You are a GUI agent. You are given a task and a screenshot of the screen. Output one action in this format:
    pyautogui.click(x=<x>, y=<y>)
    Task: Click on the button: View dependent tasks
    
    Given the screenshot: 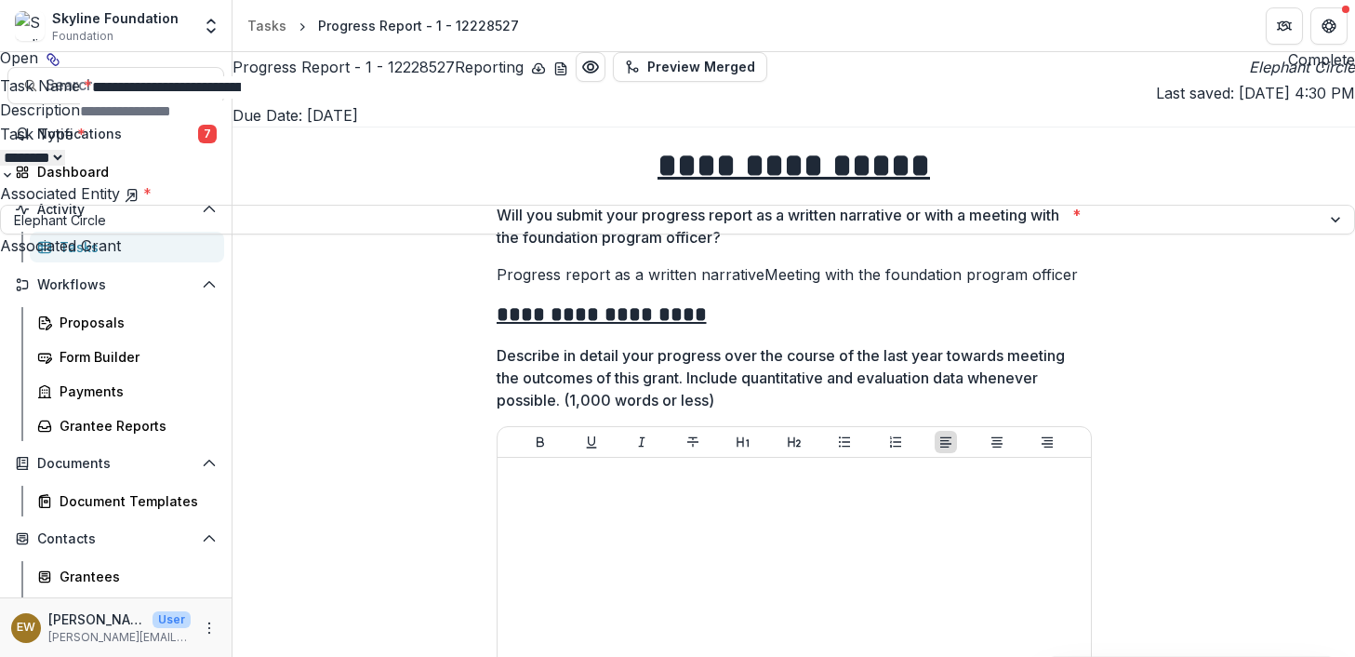 What is the action you would take?
    pyautogui.click(x=53, y=60)
    